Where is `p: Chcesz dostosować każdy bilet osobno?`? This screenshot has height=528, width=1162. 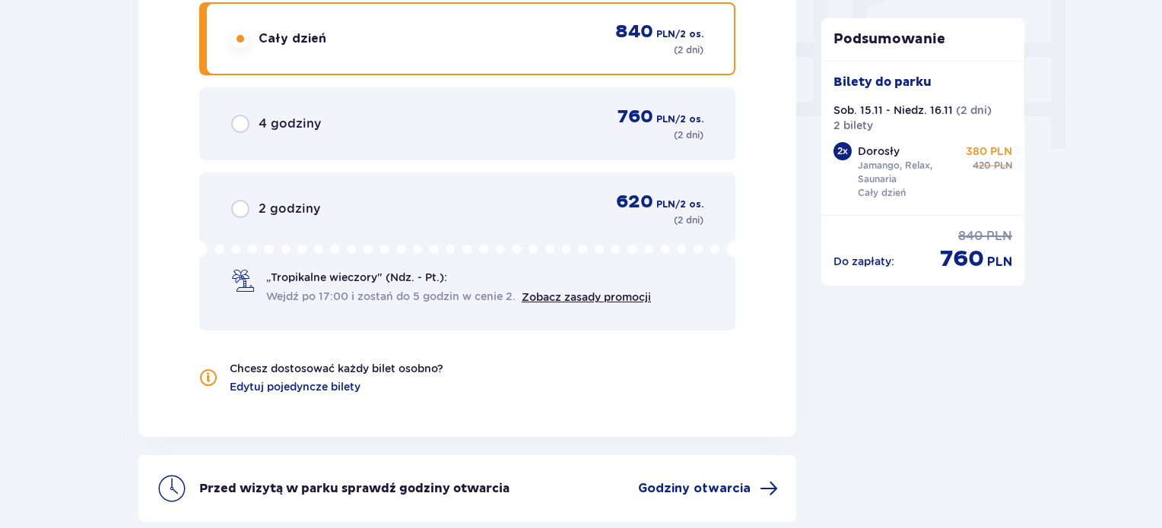
p: Chcesz dostosować każdy bilet osobno? is located at coordinates (336, 369).